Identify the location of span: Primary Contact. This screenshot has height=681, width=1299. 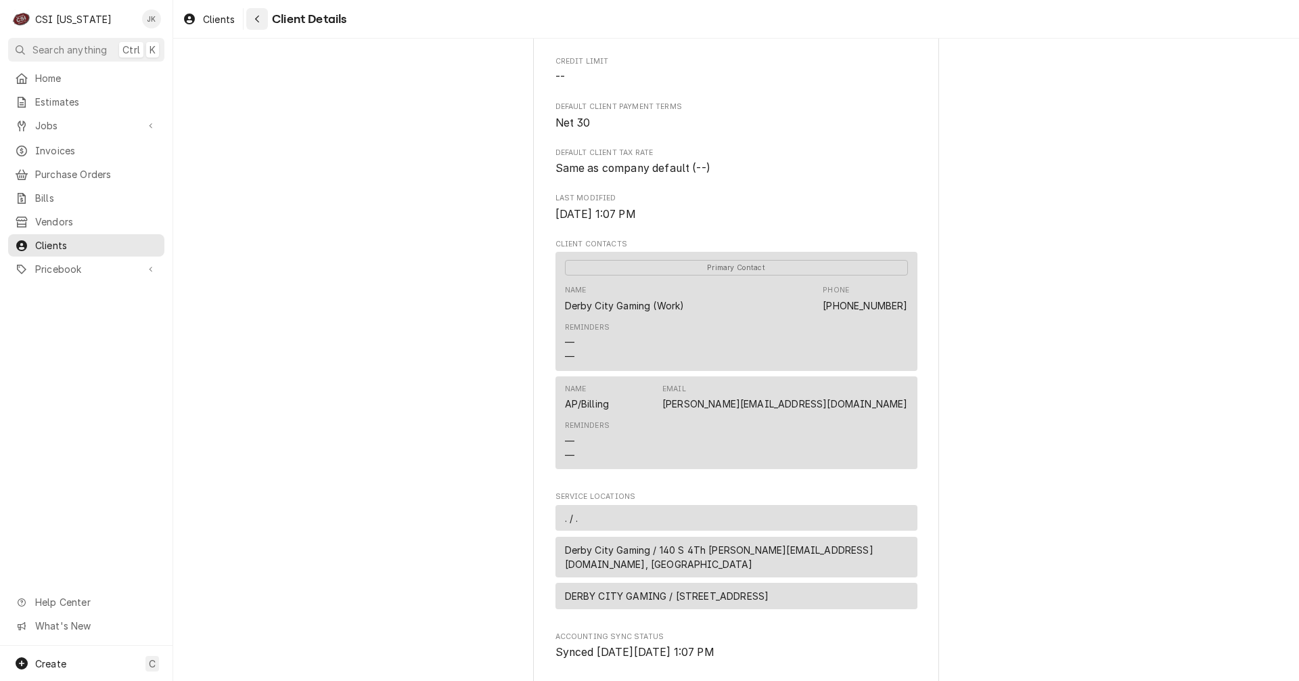
(736, 267).